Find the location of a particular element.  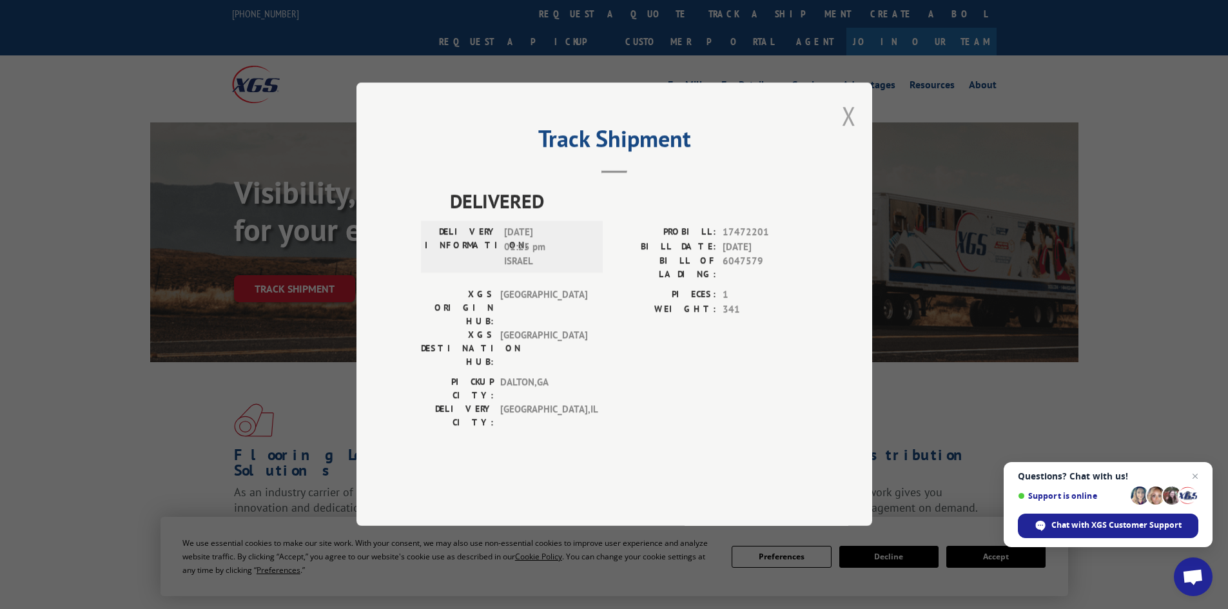

span: Chat with XGS Customer Support is located at coordinates (1116, 525).